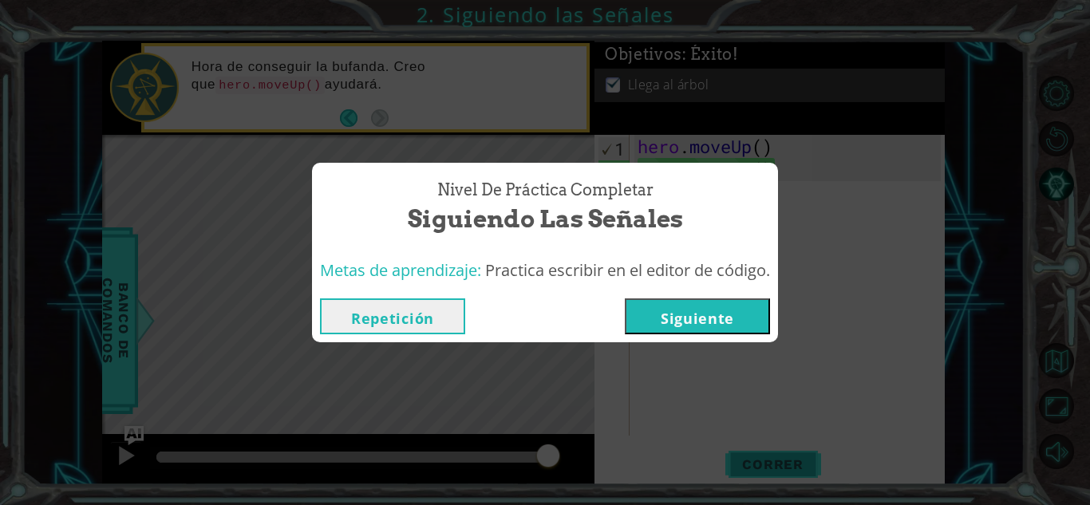 This screenshot has height=505, width=1090. Describe the element at coordinates (400, 270) in the screenshot. I see `span: Metas de aprendizaje:` at that location.